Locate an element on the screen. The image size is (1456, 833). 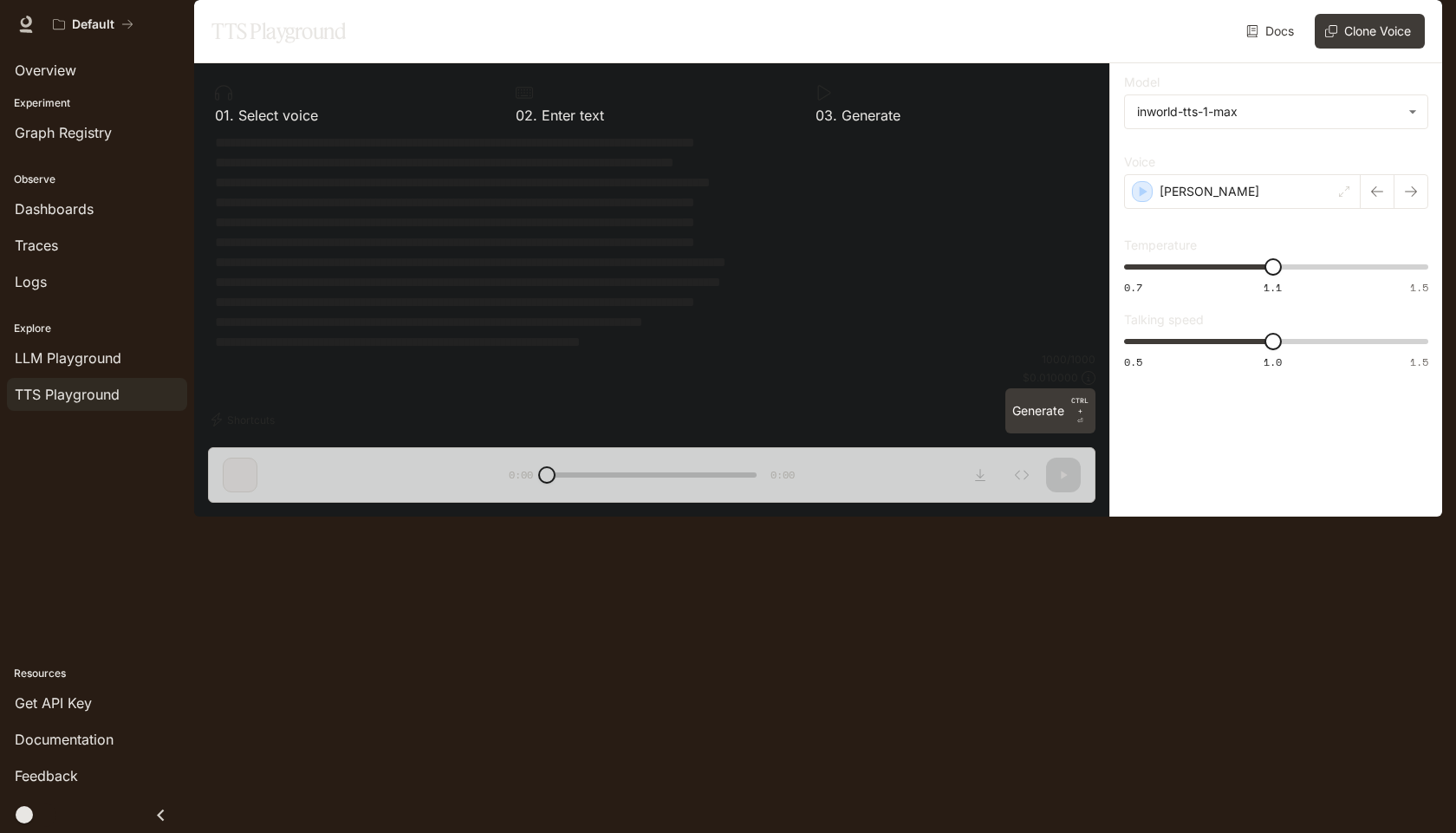
a: Docs is located at coordinates (1271, 32).